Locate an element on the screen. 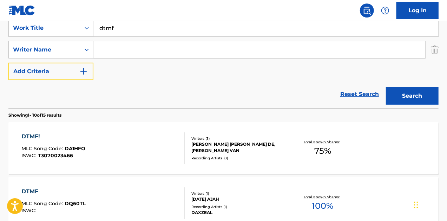 The height and width of the screenshot is (221, 447). img: 9d2ae6d4665cec9f34b9.svg is located at coordinates (83, 72).